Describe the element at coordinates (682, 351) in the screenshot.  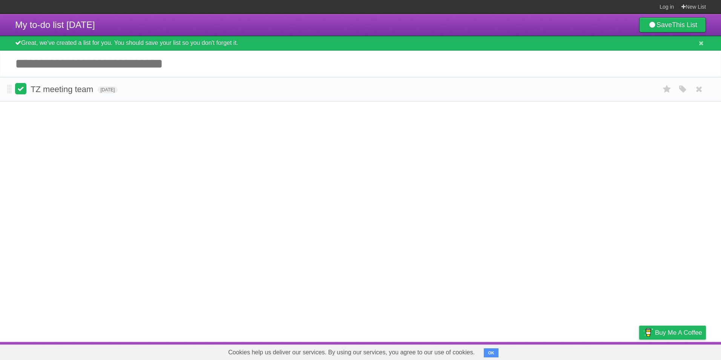
I see `a: Suggest a feature` at that location.